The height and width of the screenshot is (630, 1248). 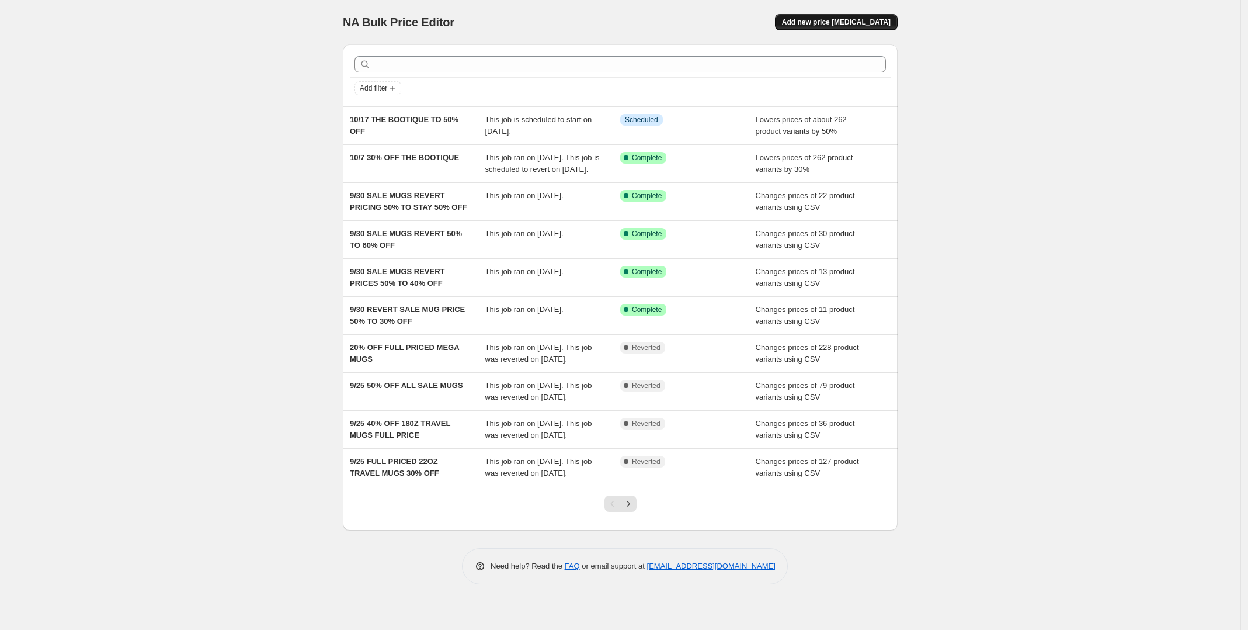 What do you see at coordinates (805, 277) in the screenshot?
I see `span: Changes prices of 13 product variants using CSV` at bounding box center [805, 277].